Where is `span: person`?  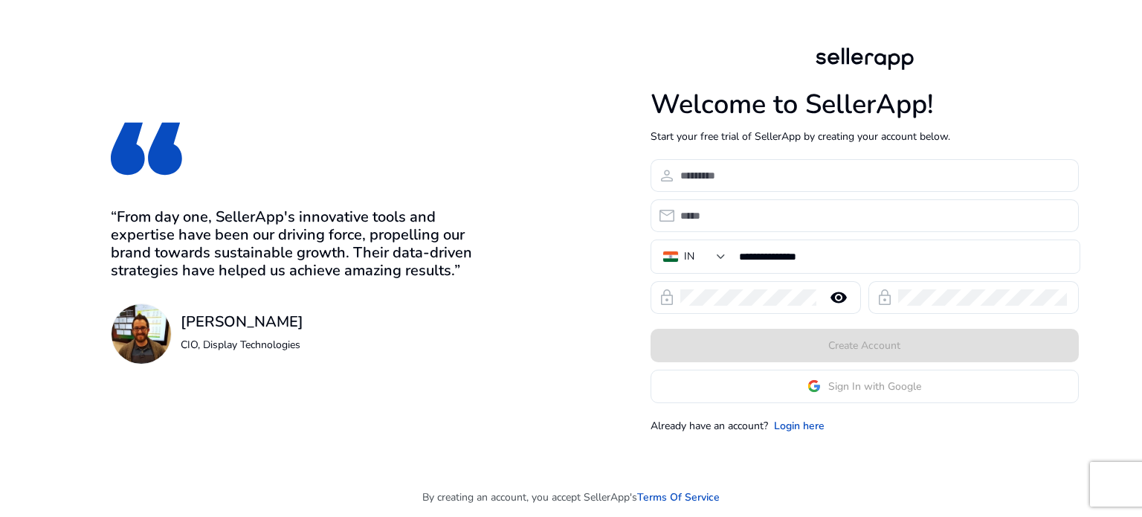
span: person is located at coordinates (667, 175).